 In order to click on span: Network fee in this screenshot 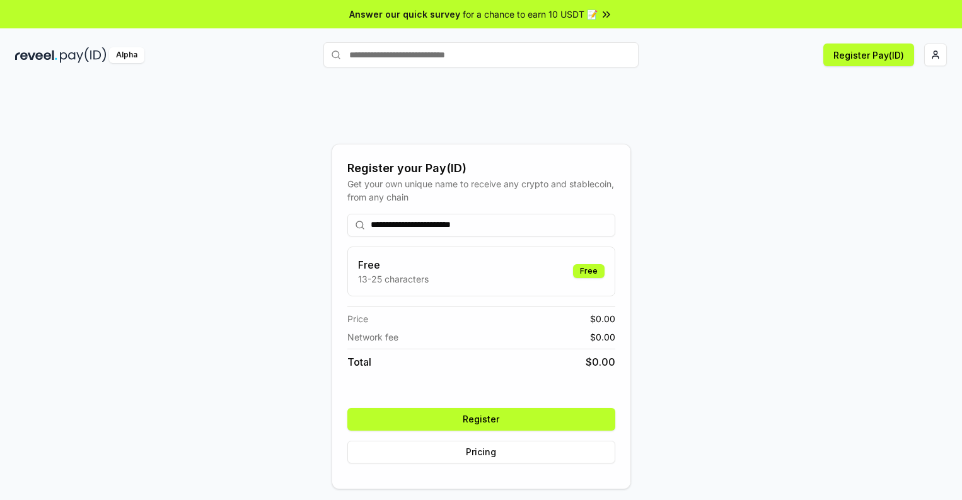, I will do `click(373, 337)`.